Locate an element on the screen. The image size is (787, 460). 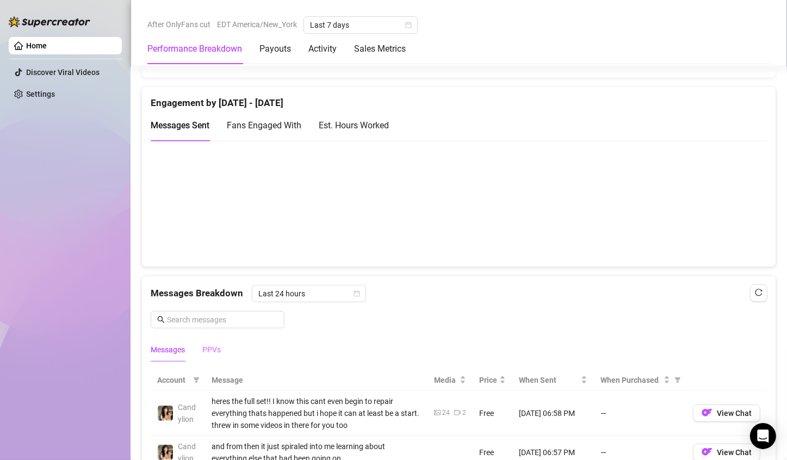
span: Last 24 hours is located at coordinates (309, 294).